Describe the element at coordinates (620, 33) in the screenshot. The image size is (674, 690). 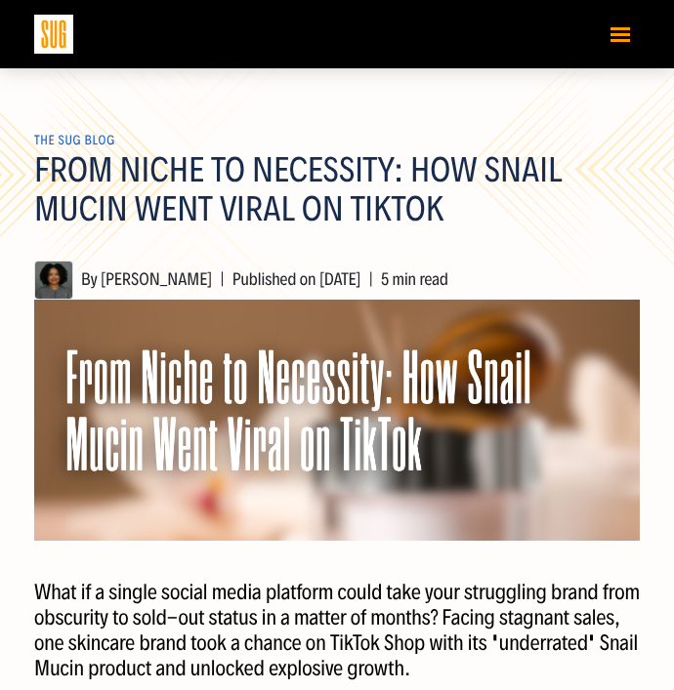
I see `button: Toggle navigation` at that location.